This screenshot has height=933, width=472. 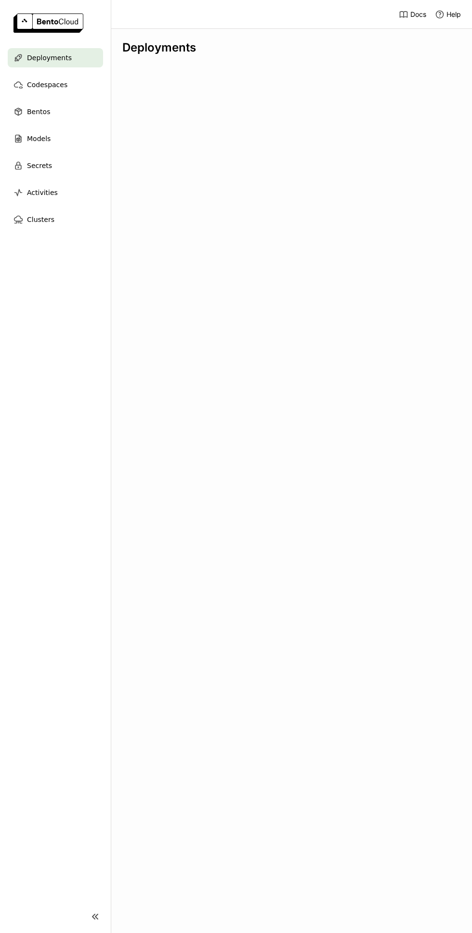 What do you see at coordinates (39, 139) in the screenshot?
I see `span: Models` at bounding box center [39, 139].